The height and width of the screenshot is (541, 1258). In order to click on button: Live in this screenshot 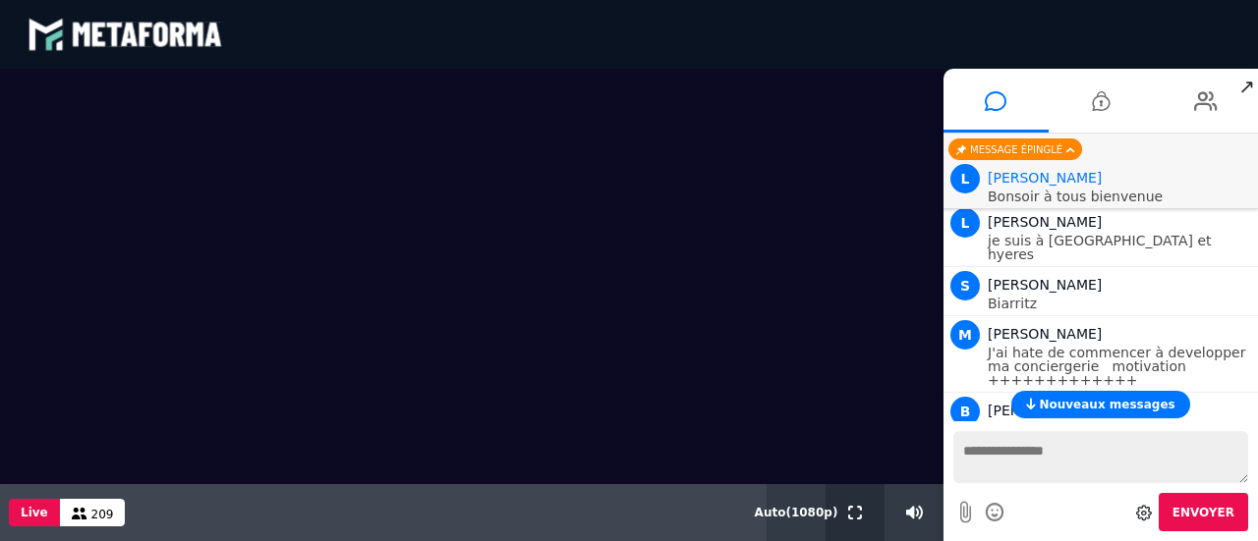, I will do `click(34, 513)`.